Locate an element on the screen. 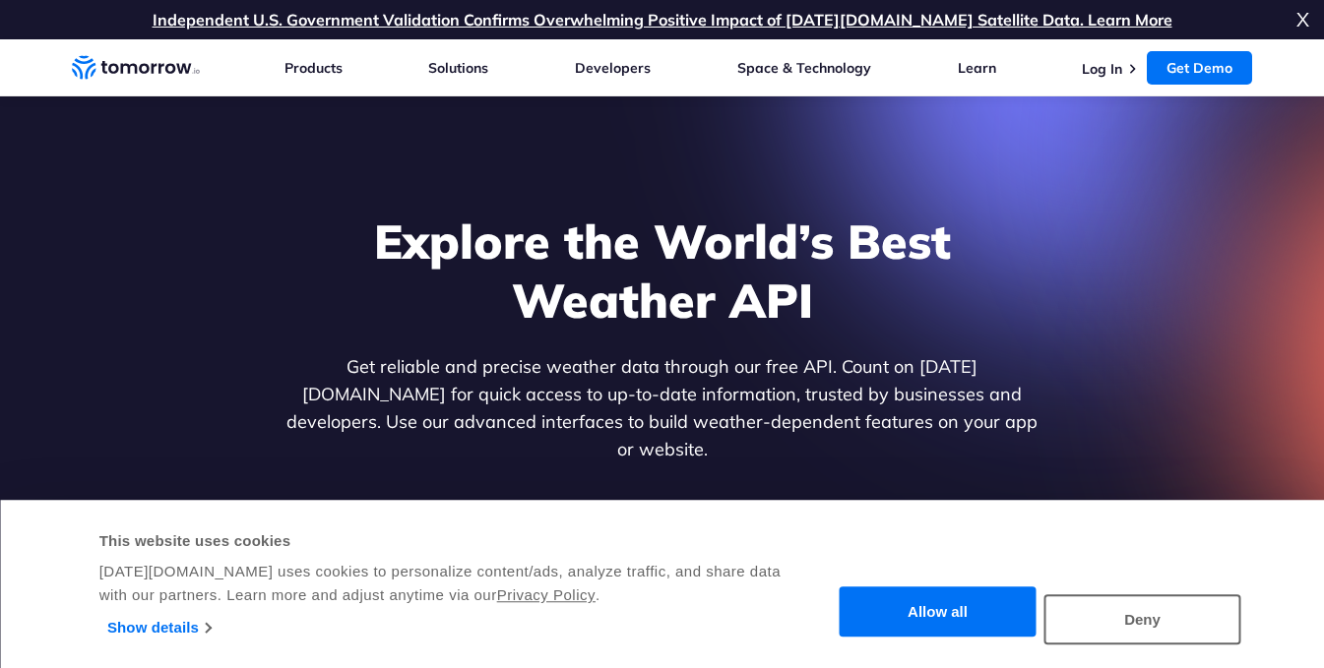  a: Solutions is located at coordinates (458, 68).